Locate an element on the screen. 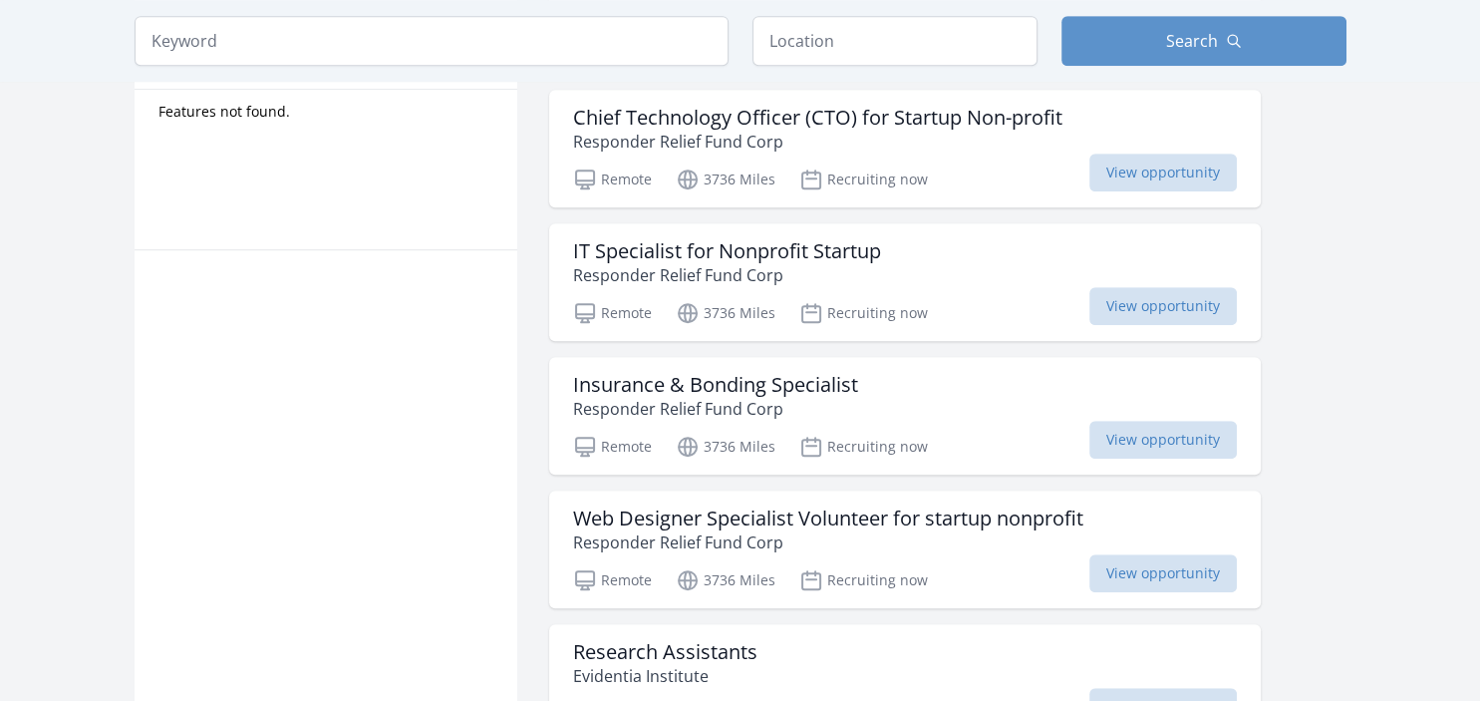 This screenshot has width=1480, height=701. a: Chief Technology Officer (CTO) for Startup Non-profit Responder Relief Fund Corp Remote 3736 Mile... is located at coordinates (905, 149).